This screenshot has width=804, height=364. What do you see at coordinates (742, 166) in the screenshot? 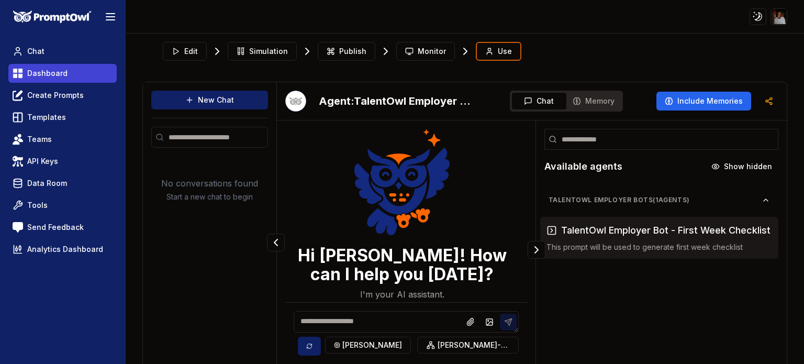
I see `button: Show hidden` at bounding box center [742, 166].